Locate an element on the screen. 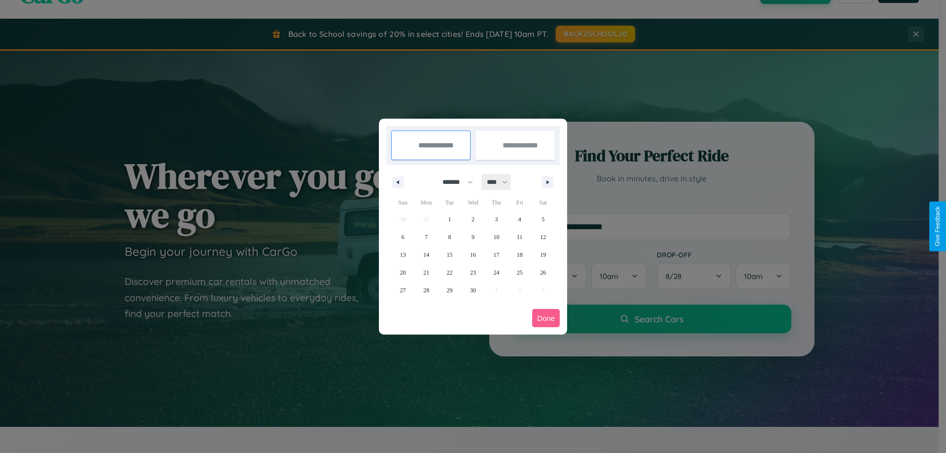 Image resolution: width=946 pixels, height=453 pixels. button: 30 is located at coordinates (472, 290).